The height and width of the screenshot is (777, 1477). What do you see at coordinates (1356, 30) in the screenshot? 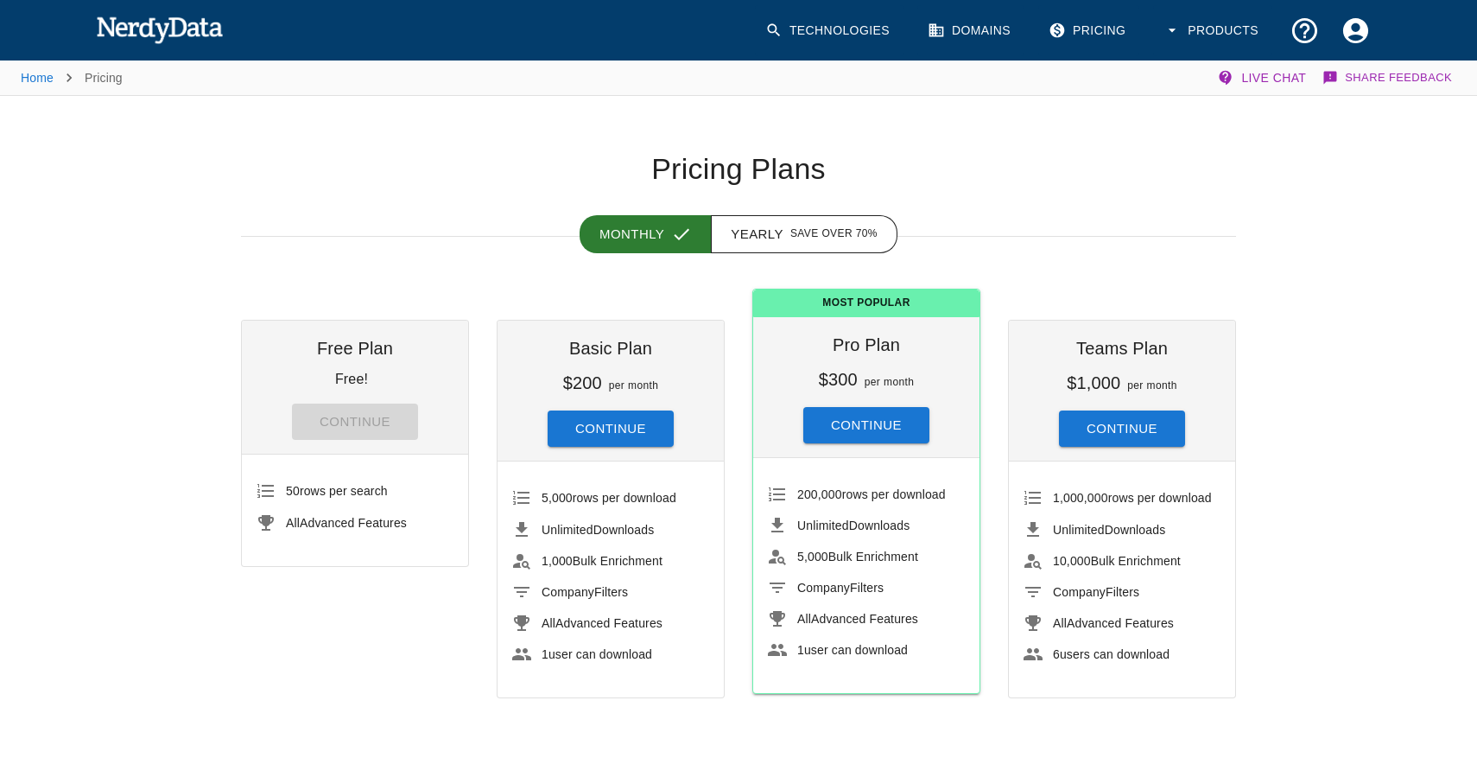
I see `button: Account Settings` at bounding box center [1356, 30].